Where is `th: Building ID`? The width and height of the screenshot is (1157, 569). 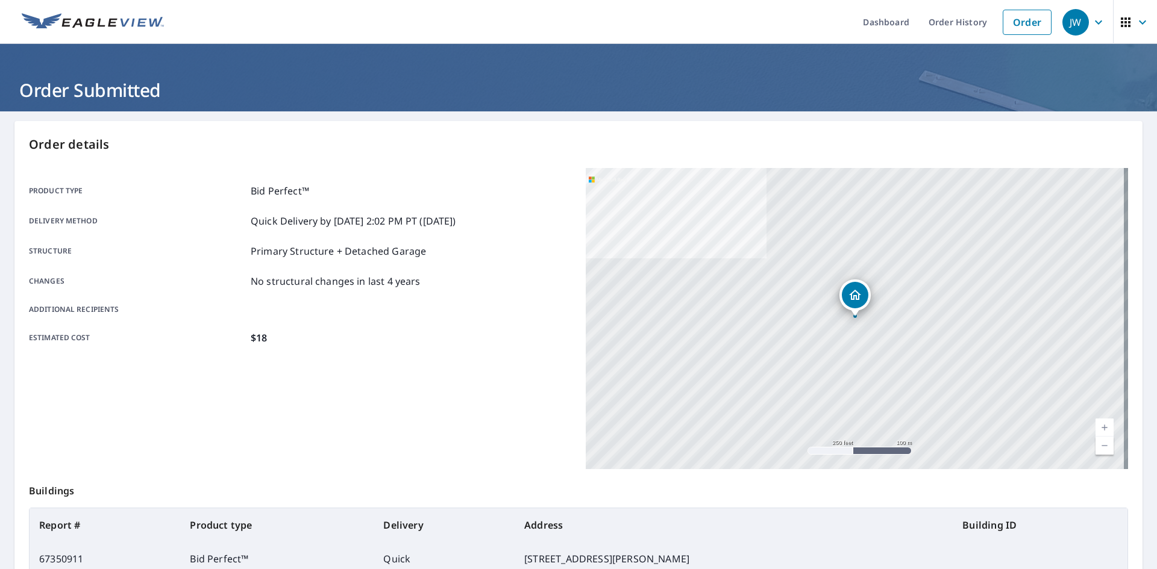
th: Building ID is located at coordinates (1040, 525).